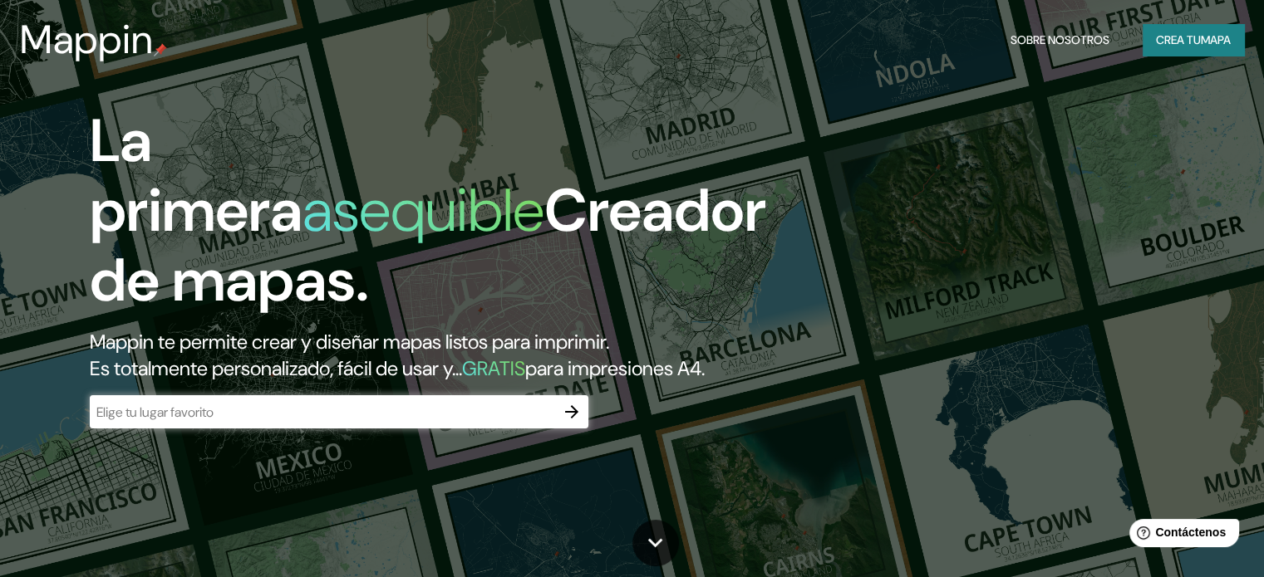 The height and width of the screenshot is (577, 1264). What do you see at coordinates (74, 20) in the screenshot?
I see `font: Contáctenos` at bounding box center [74, 20].